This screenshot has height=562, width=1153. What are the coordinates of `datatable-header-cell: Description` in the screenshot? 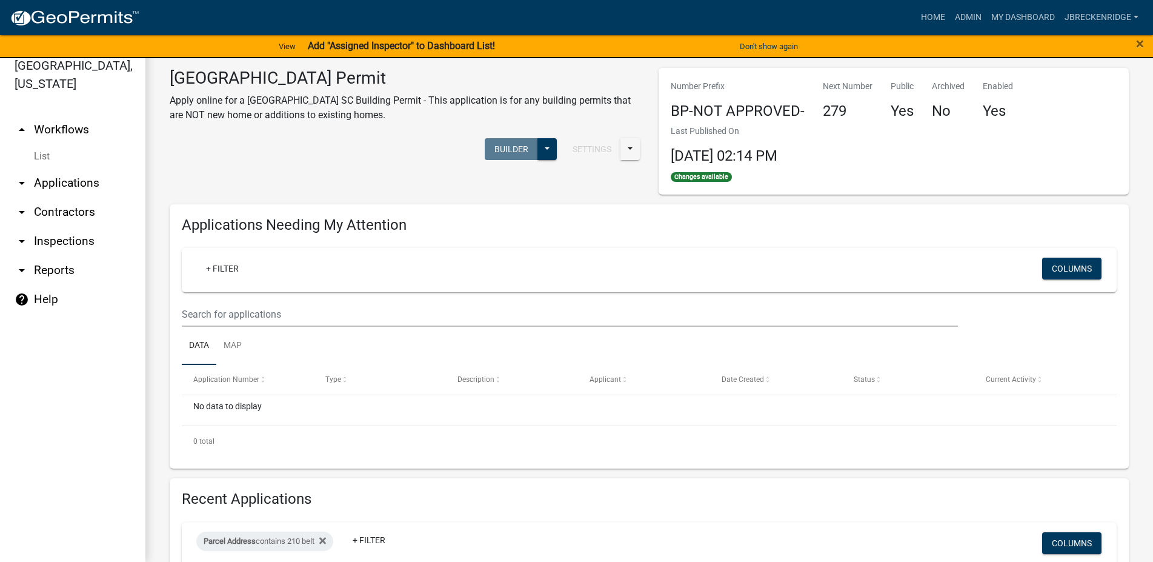 It's located at (512, 379).